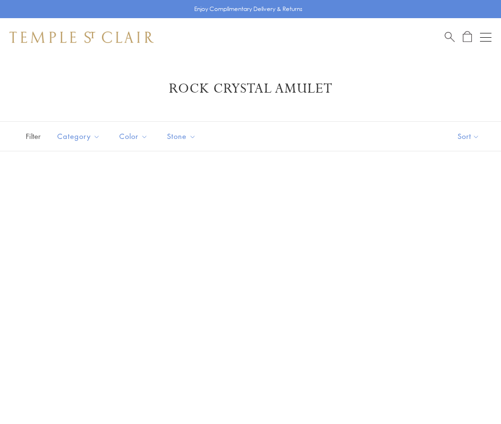  Describe the element at coordinates (82, 37) in the screenshot. I see `img: Temple St. Clair` at that location.